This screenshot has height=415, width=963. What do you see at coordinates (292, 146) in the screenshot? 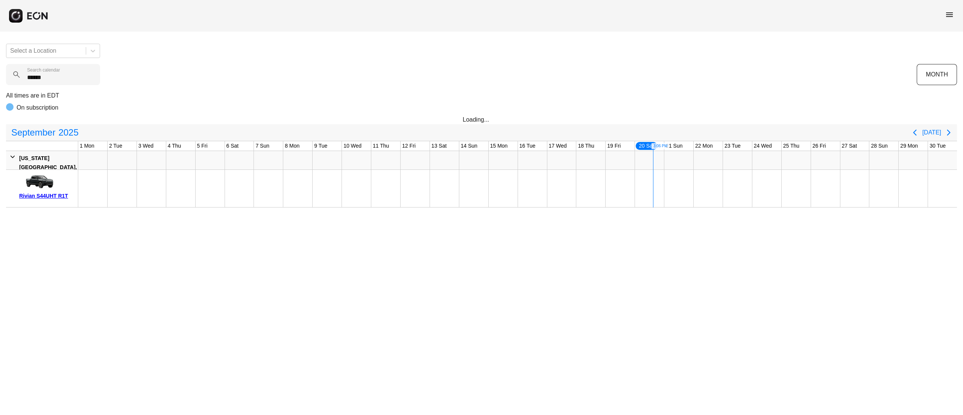
I see `div: 8 Mon` at bounding box center [292, 146].